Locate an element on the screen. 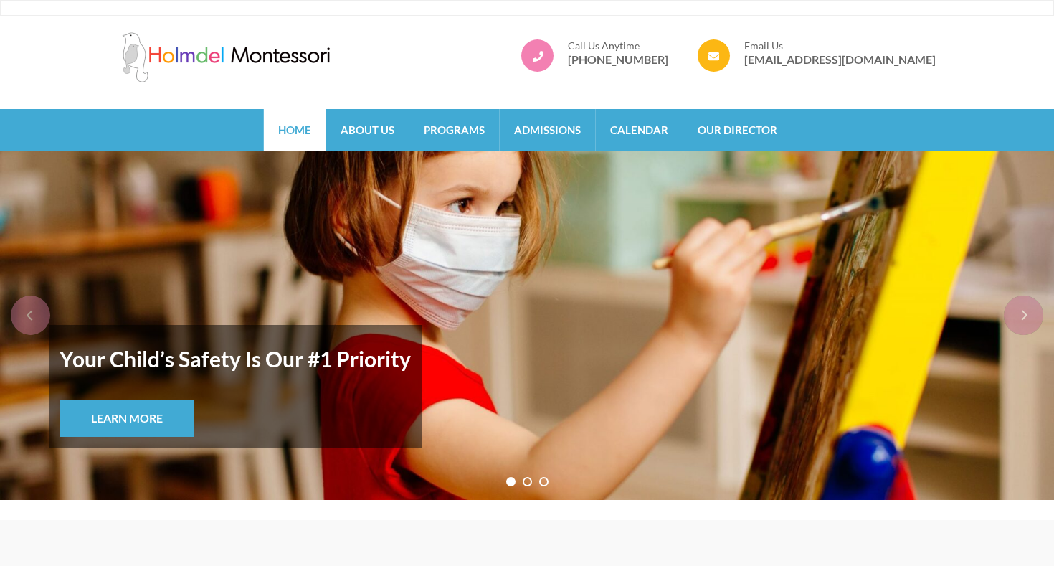 The width and height of the screenshot is (1054, 566). img: Holmdel Montessori School is located at coordinates (226, 57).